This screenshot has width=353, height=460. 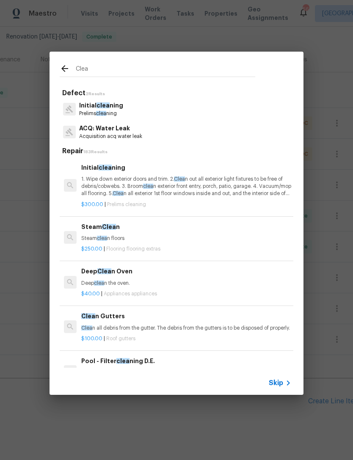 What do you see at coordinates (95, 94) in the screenshot?
I see `span: 2 Results` at bounding box center [95, 94].